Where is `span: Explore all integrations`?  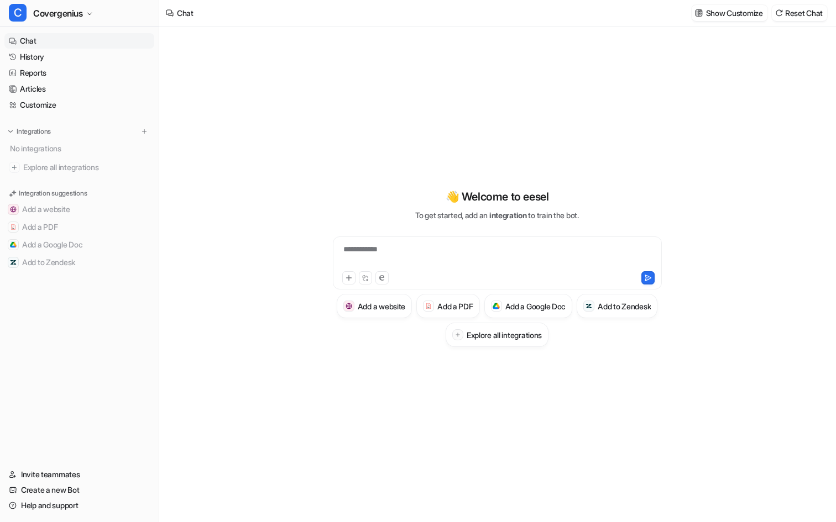
span: Explore all integrations is located at coordinates (86, 168).